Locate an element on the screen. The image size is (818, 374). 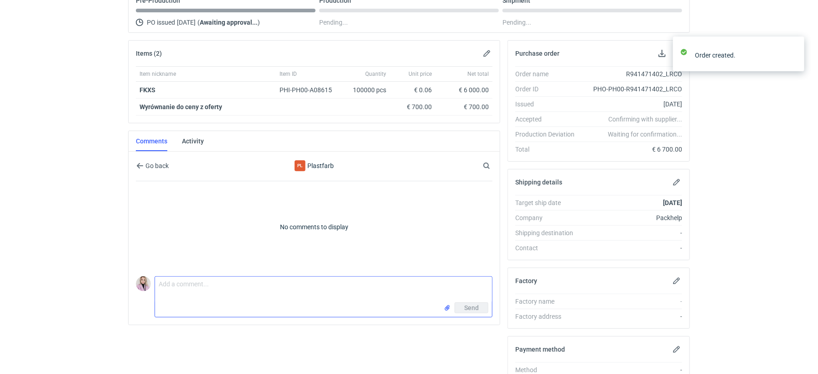
img: Klaudia Wiśniewska is located at coordinates (143, 283).